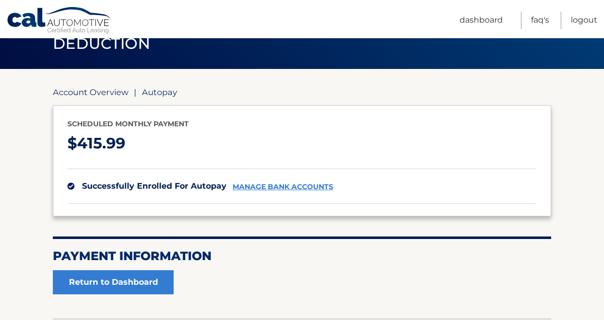 This screenshot has width=604, height=320. I want to click on p: Scheduled monthly payment, so click(302, 124).